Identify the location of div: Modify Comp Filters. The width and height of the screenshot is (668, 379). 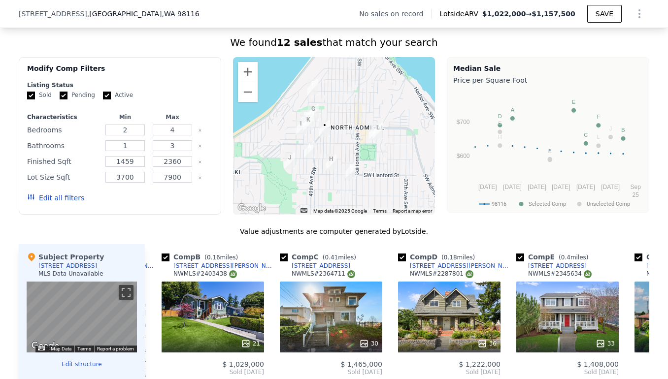
(120, 72).